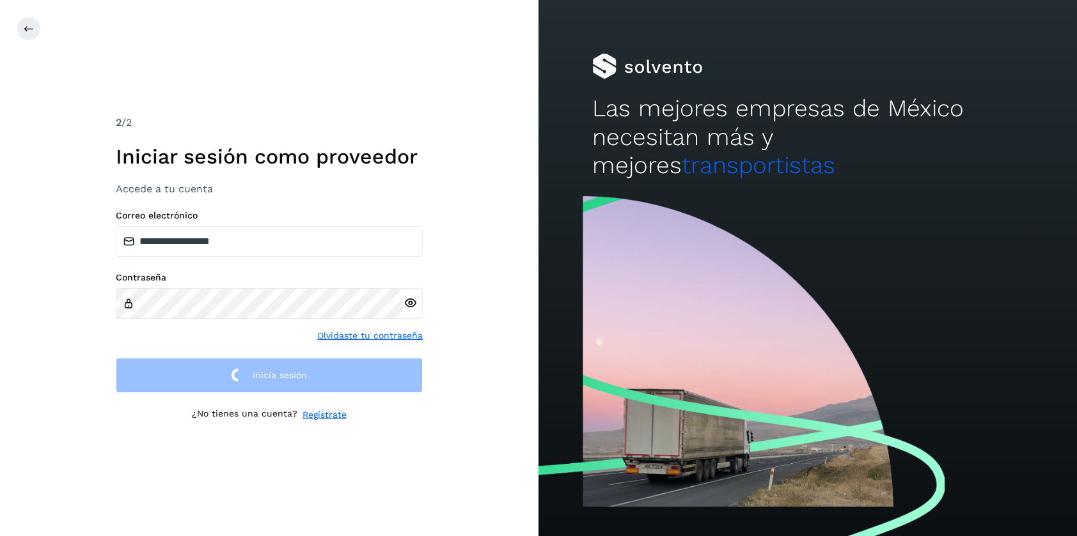  I want to click on div: /2, so click(269, 123).